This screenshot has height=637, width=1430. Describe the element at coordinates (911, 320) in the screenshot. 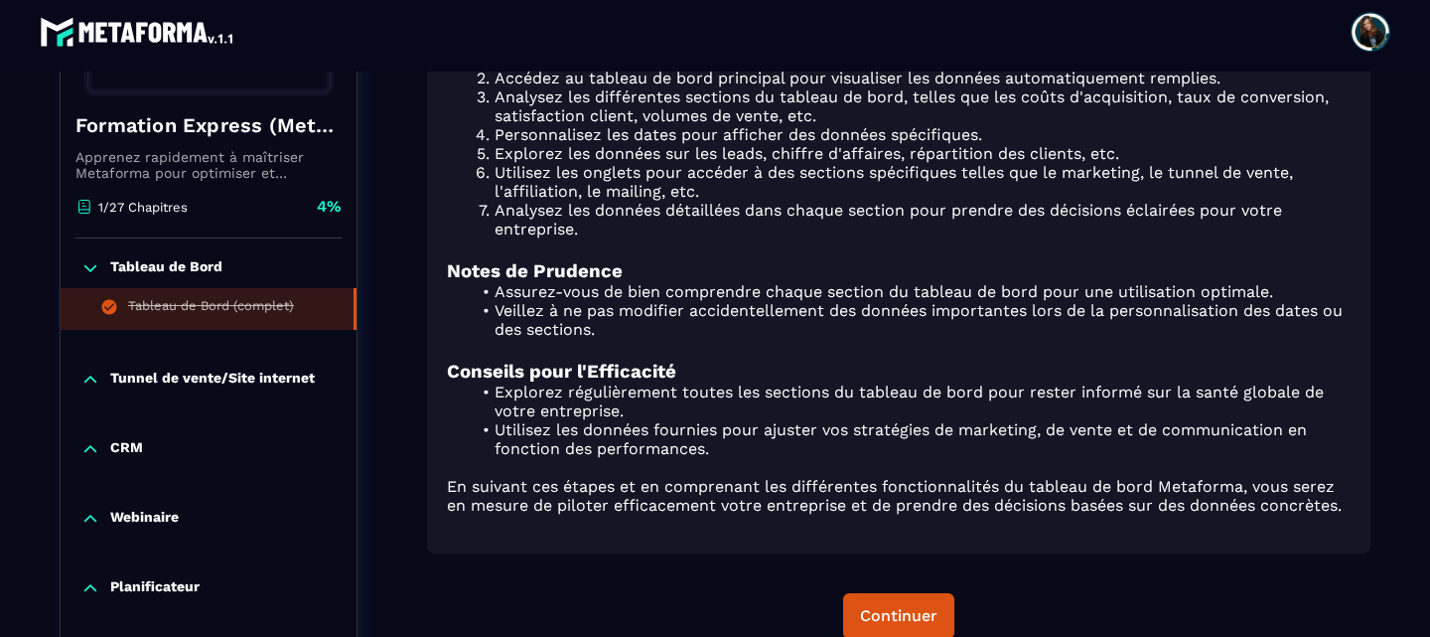

I see `li: Veillez à ne pas modifier accidentellement des données importantes lors de la personnalisation de...` at that location.